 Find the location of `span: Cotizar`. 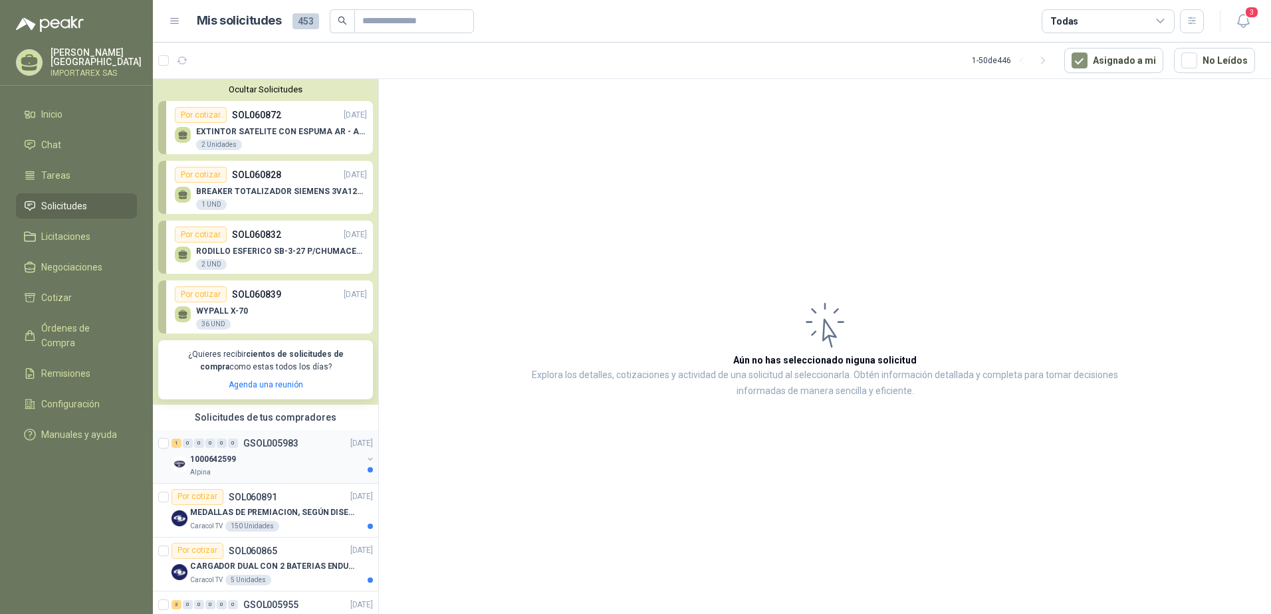

span: Cotizar is located at coordinates (56, 298).